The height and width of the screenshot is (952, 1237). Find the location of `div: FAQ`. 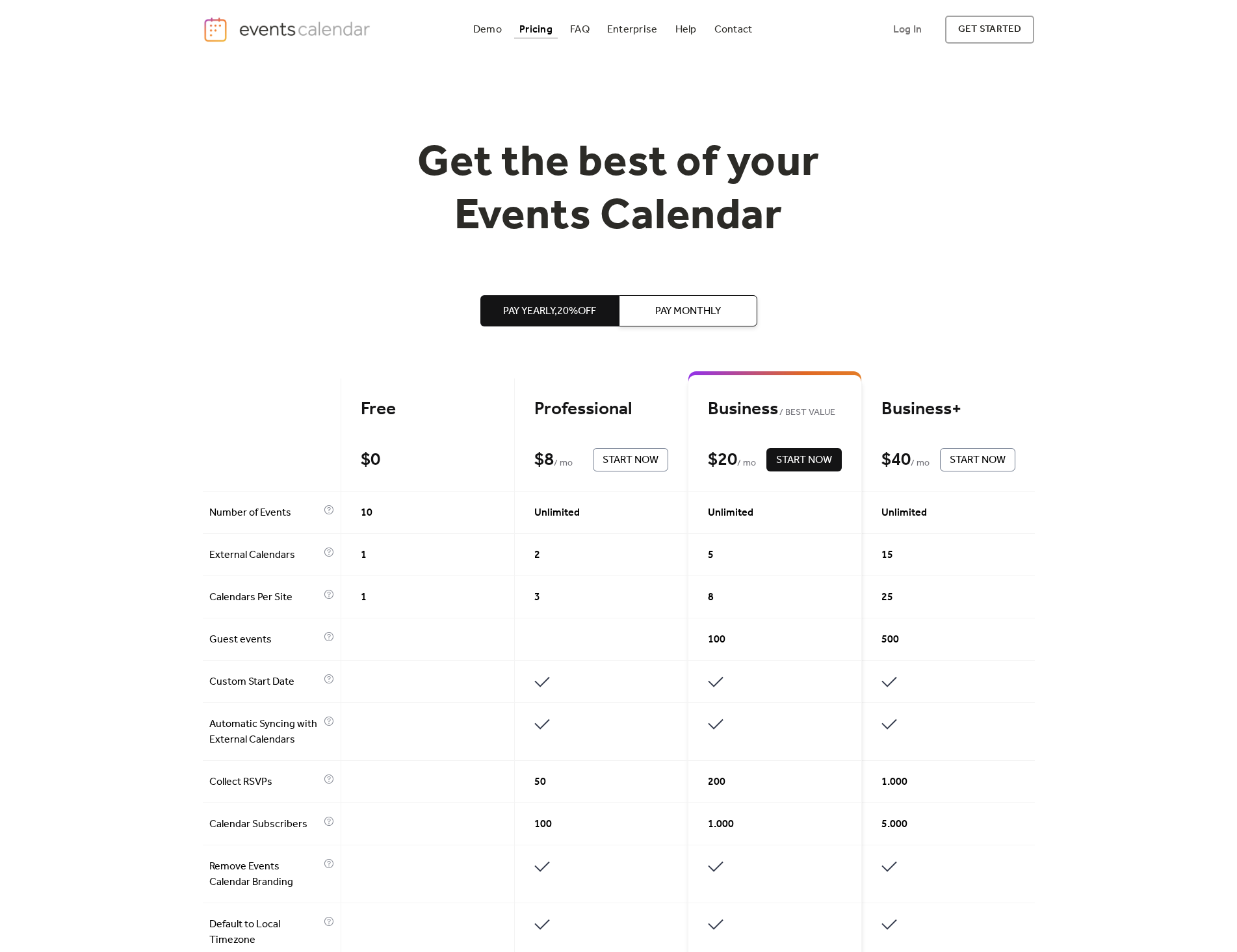

div: FAQ is located at coordinates (580, 29).